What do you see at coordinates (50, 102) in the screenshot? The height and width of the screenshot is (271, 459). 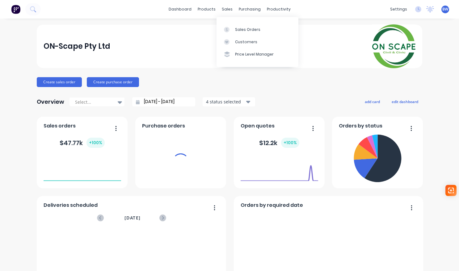 I see `div: Overview` at bounding box center [50, 102].